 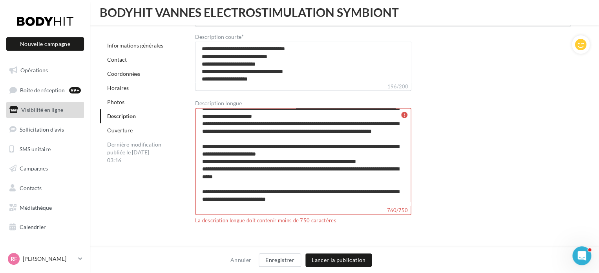 I want to click on a: Campagnes, so click(x=45, y=168).